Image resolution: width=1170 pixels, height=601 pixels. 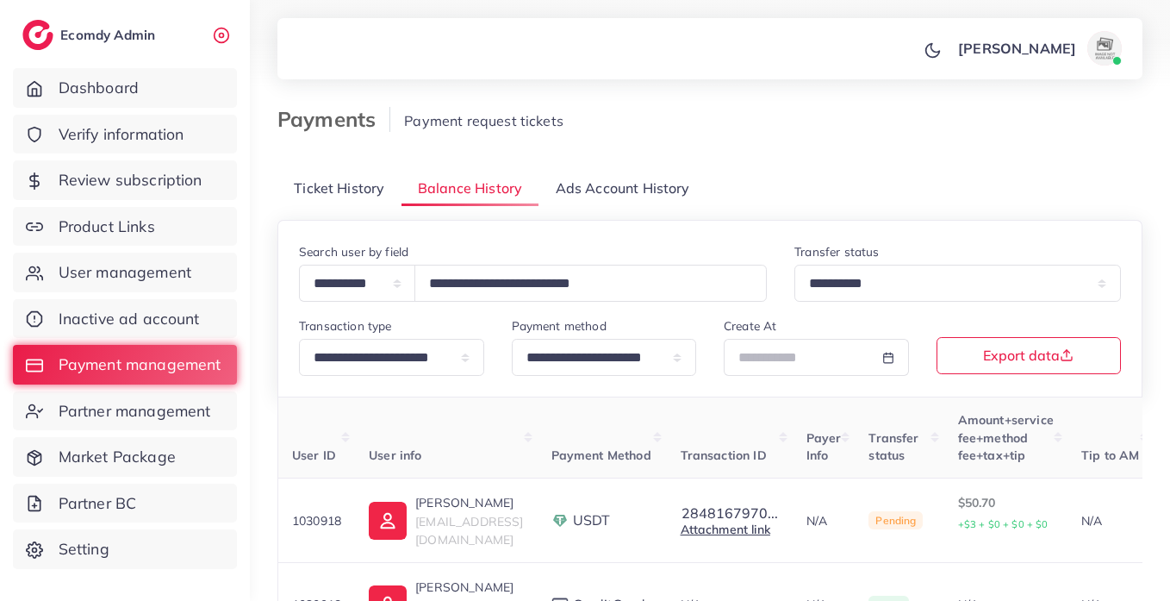 I want to click on a: Verify information, so click(x=125, y=134).